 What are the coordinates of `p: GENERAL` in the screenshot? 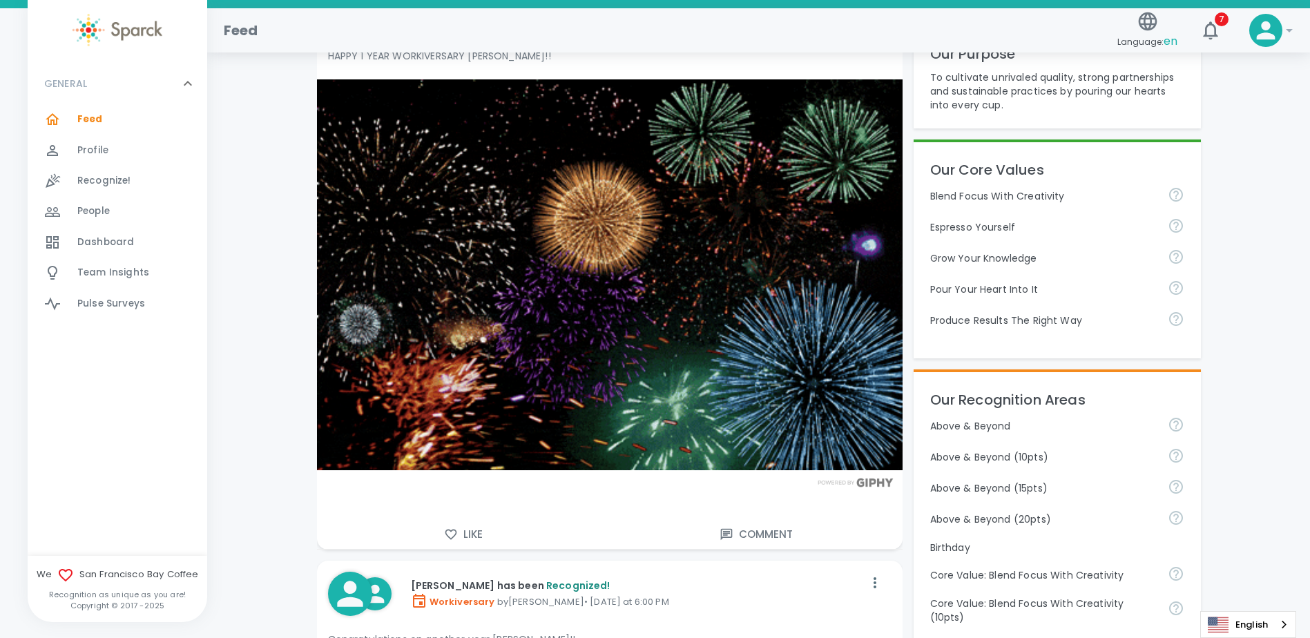 It's located at (66, 84).